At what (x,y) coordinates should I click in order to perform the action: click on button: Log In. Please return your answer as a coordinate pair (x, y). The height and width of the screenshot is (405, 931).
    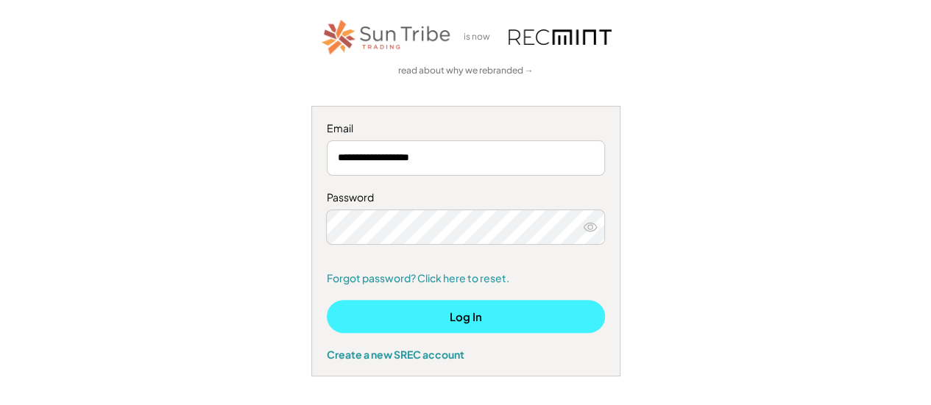
    Looking at the image, I should click on (466, 316).